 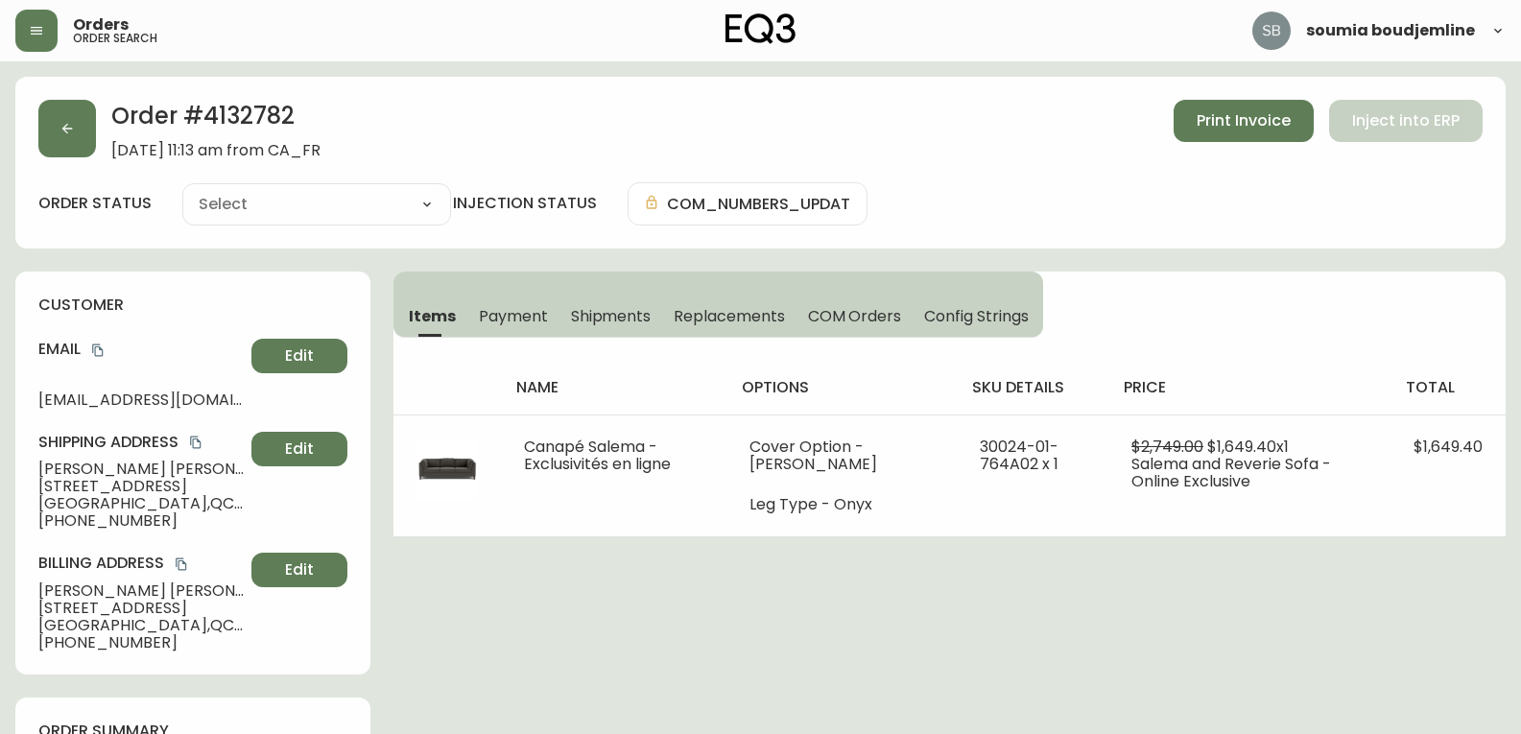 I want to click on span: $1,649.40, so click(x=1448, y=446).